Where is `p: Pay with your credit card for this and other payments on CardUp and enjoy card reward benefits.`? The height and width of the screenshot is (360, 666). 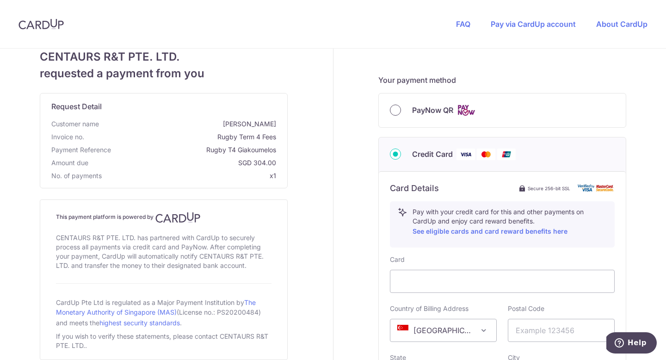
p: Pay with your credit card for this and other payments on CardUp and enjoy card reward benefits. is located at coordinates (510, 222).